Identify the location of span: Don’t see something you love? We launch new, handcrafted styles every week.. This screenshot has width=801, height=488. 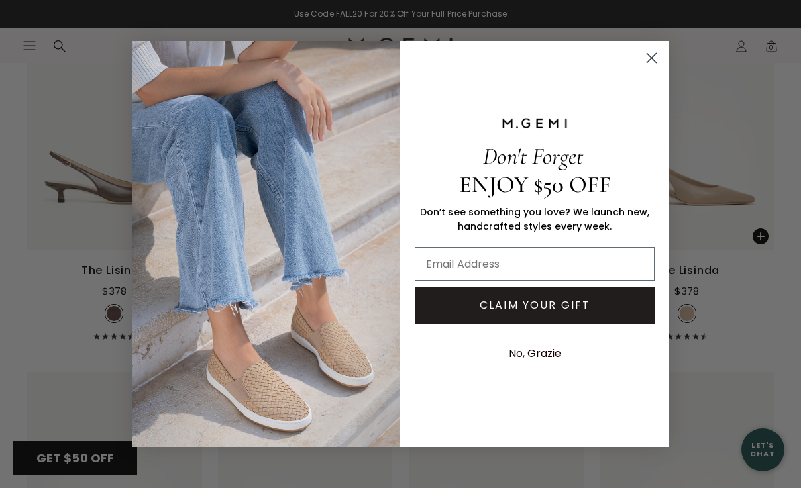
(535, 219).